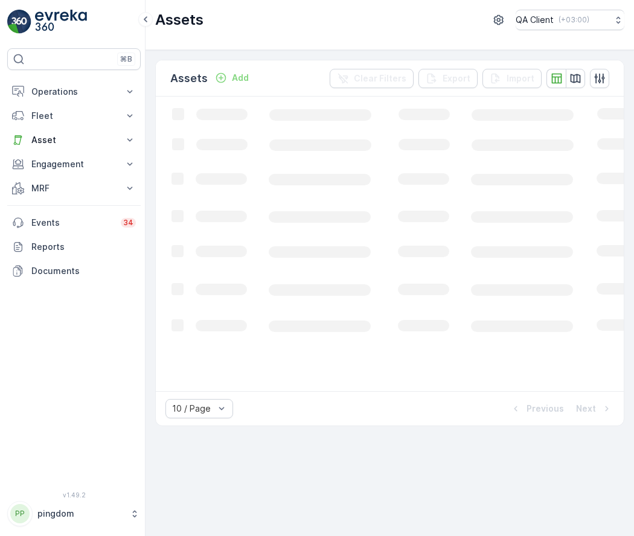 The height and width of the screenshot is (536, 634). Describe the element at coordinates (520, 78) in the screenshot. I see `p: Import` at that location.